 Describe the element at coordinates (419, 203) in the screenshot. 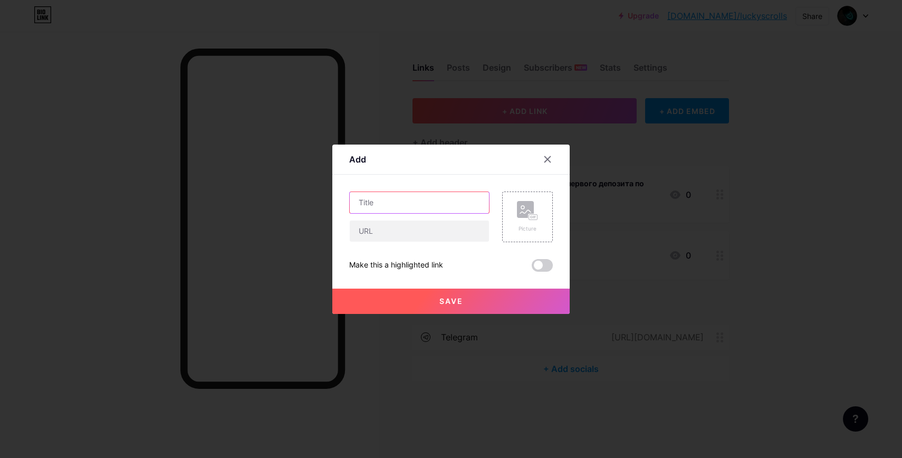

I see `input: Title` at that location.